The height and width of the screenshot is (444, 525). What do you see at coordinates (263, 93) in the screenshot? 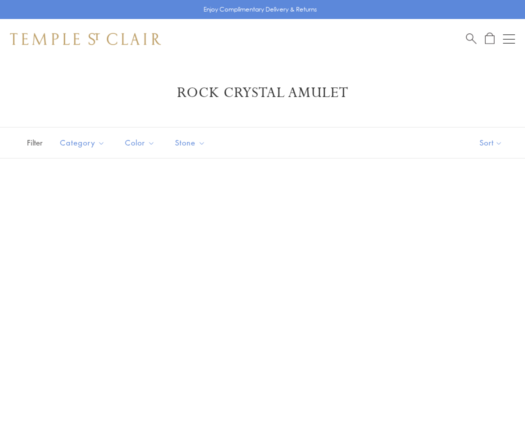
I see `h1: Rock Crystal Amulet` at bounding box center [263, 93].